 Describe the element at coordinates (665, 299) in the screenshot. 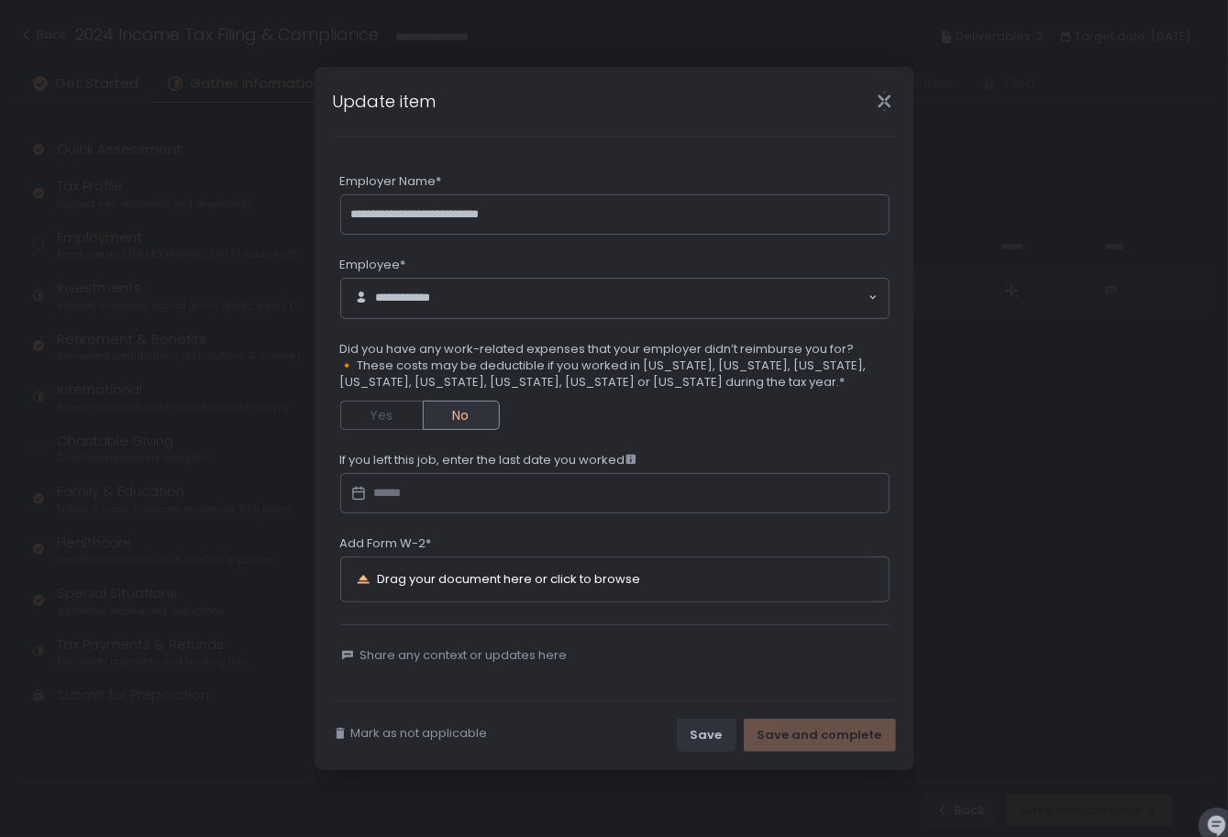

I see `input: Search for option` at that location.